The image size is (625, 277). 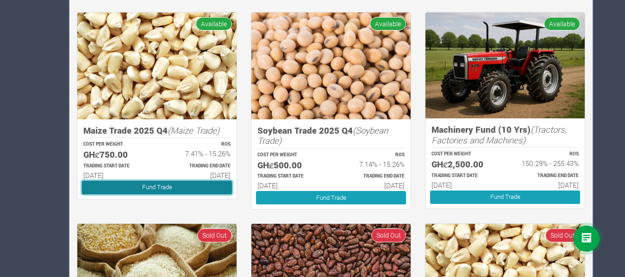 I want to click on h5: Maize Trade 2025 Q4, so click(x=157, y=131).